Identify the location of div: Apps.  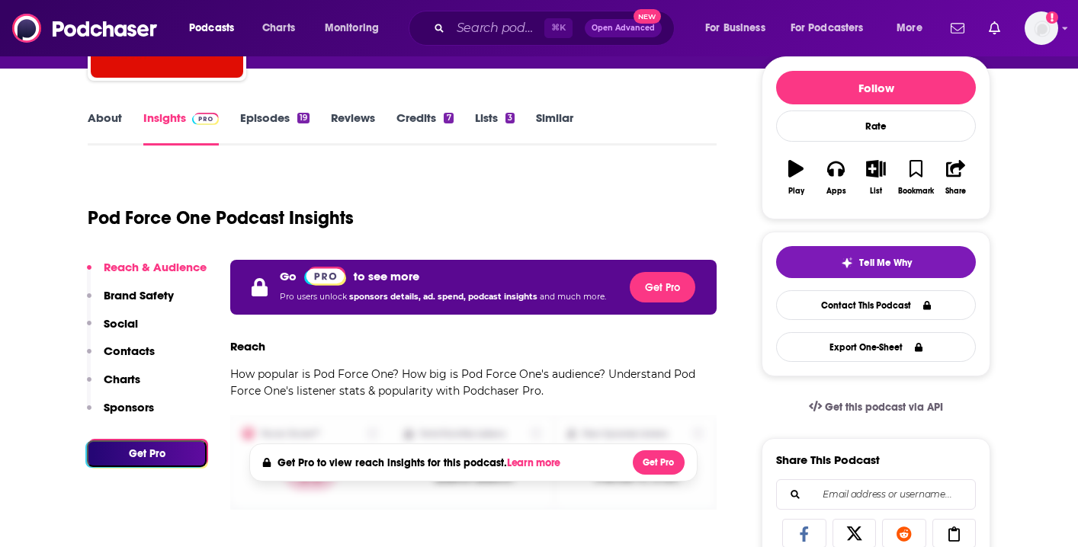
(836, 191).